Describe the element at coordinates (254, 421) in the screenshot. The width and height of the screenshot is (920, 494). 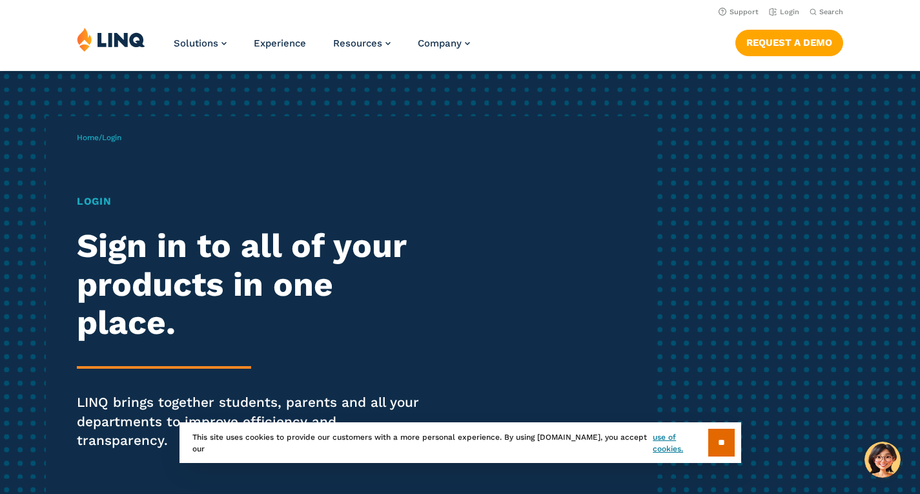
I see `p: LINQ brings together students, parents and all your departments to improve efficiency and transpa...` at that location.